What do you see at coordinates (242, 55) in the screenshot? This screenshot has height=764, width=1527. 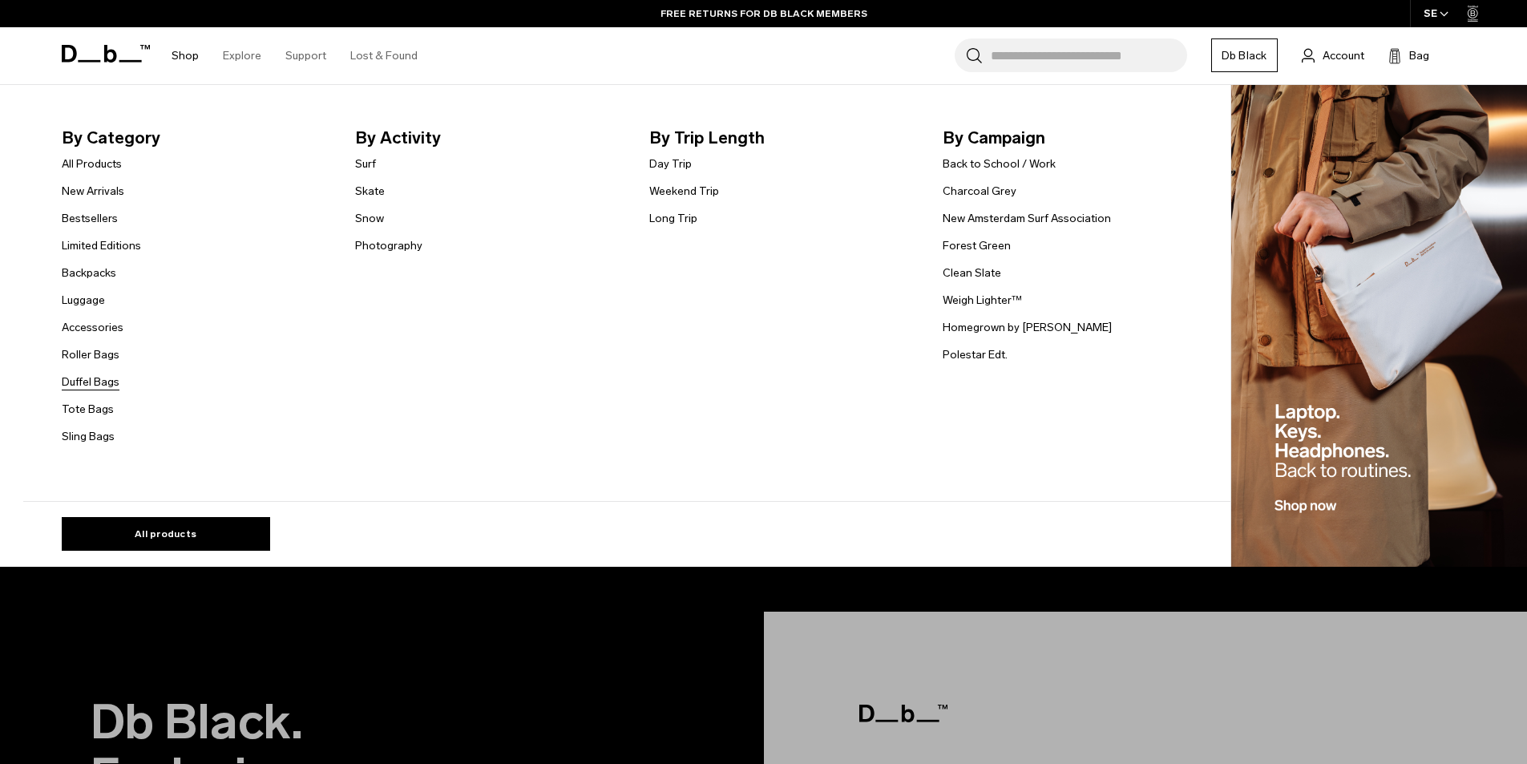 I see `a: Explore` at bounding box center [242, 55].